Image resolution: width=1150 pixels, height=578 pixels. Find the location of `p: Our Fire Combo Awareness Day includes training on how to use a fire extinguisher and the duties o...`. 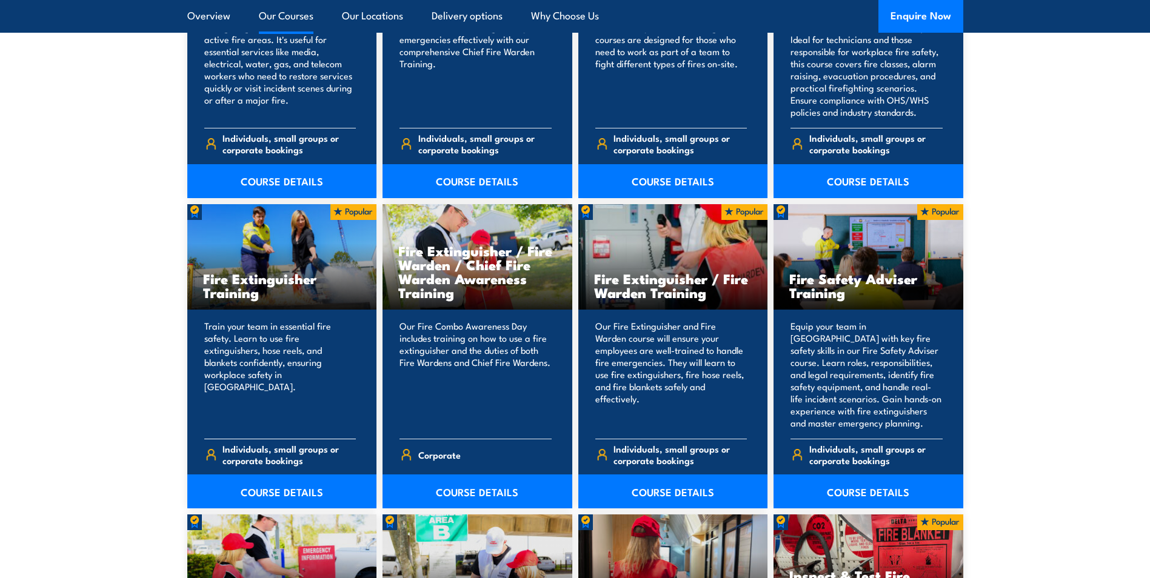

p: Our Fire Combo Awareness Day includes training on how to use a fire extinguisher and the duties o... is located at coordinates (475, 375).